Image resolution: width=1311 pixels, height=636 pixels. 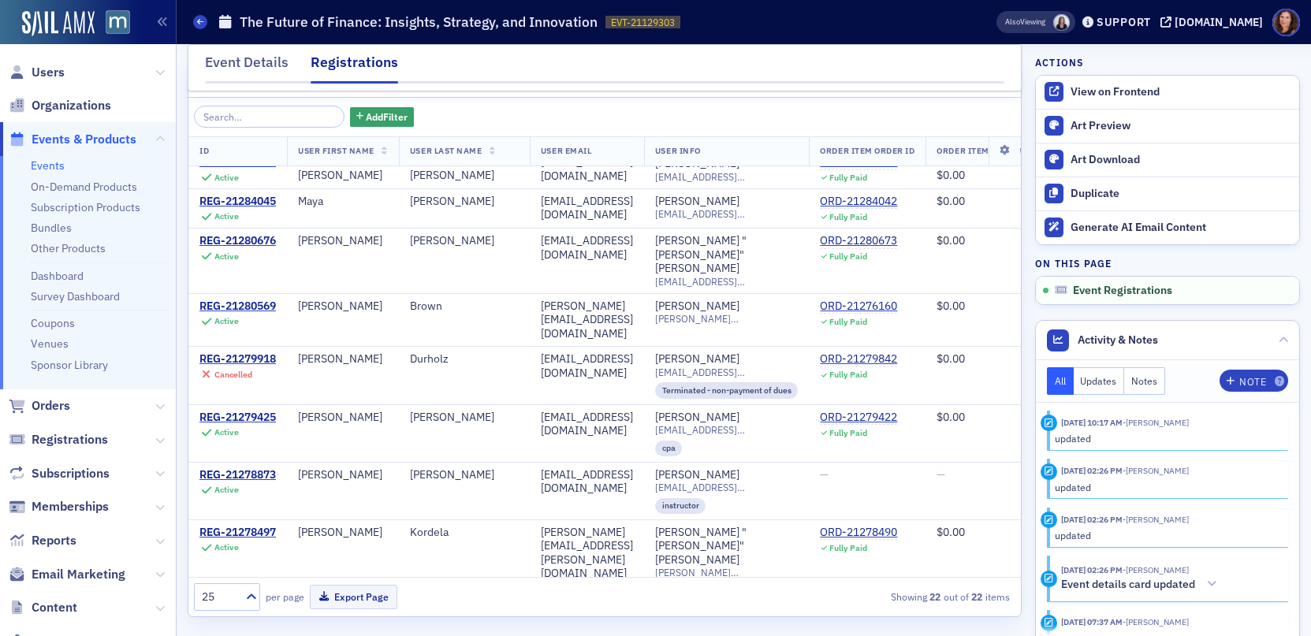 What do you see at coordinates (1092, 622) in the screenshot?
I see `time: 9/8/2025 07:37 AM` at bounding box center [1092, 622].